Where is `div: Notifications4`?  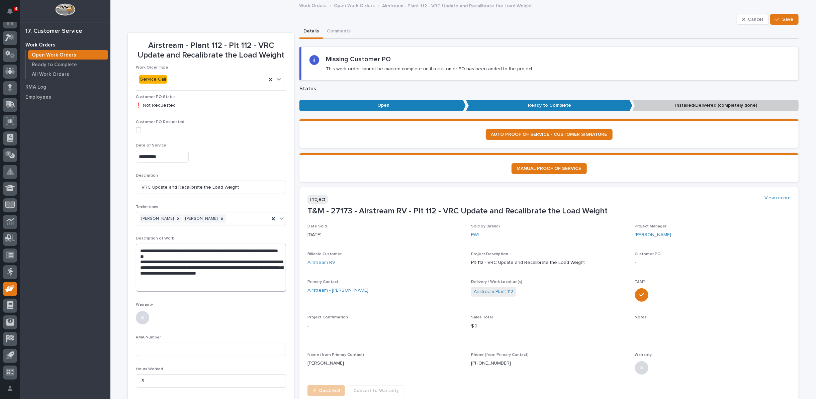 div: Notifications4 is located at coordinates (13, 13).